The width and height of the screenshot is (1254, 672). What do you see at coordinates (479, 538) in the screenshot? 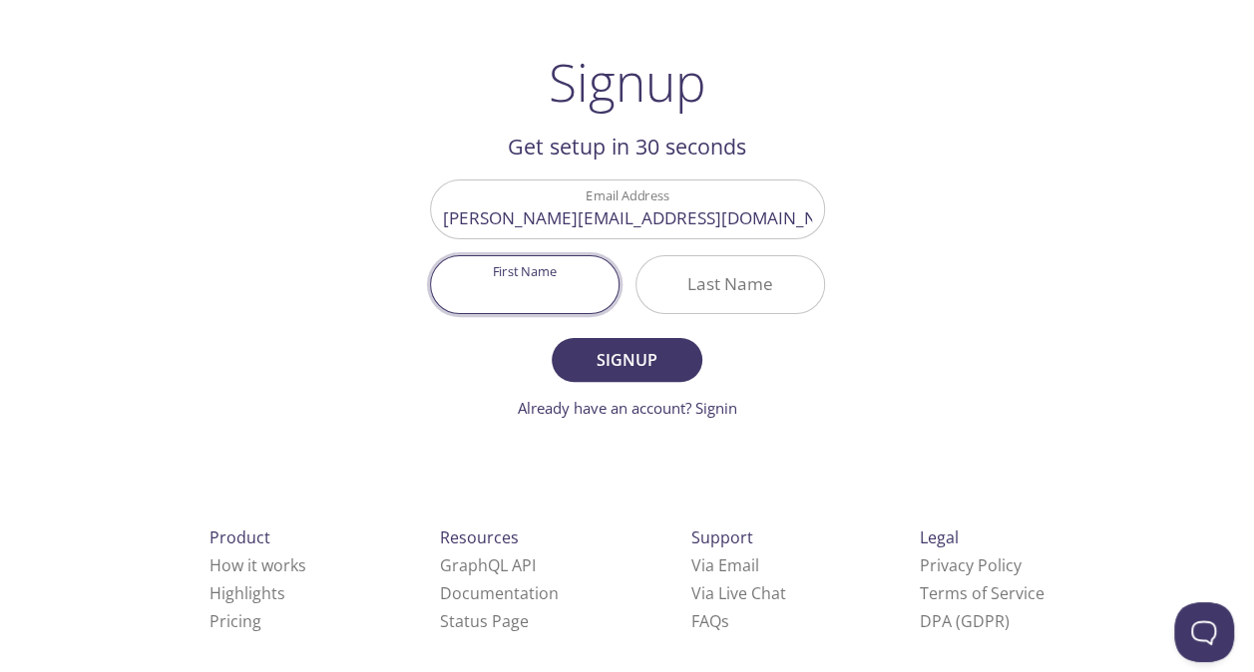
I see `span: Resources` at bounding box center [479, 538].